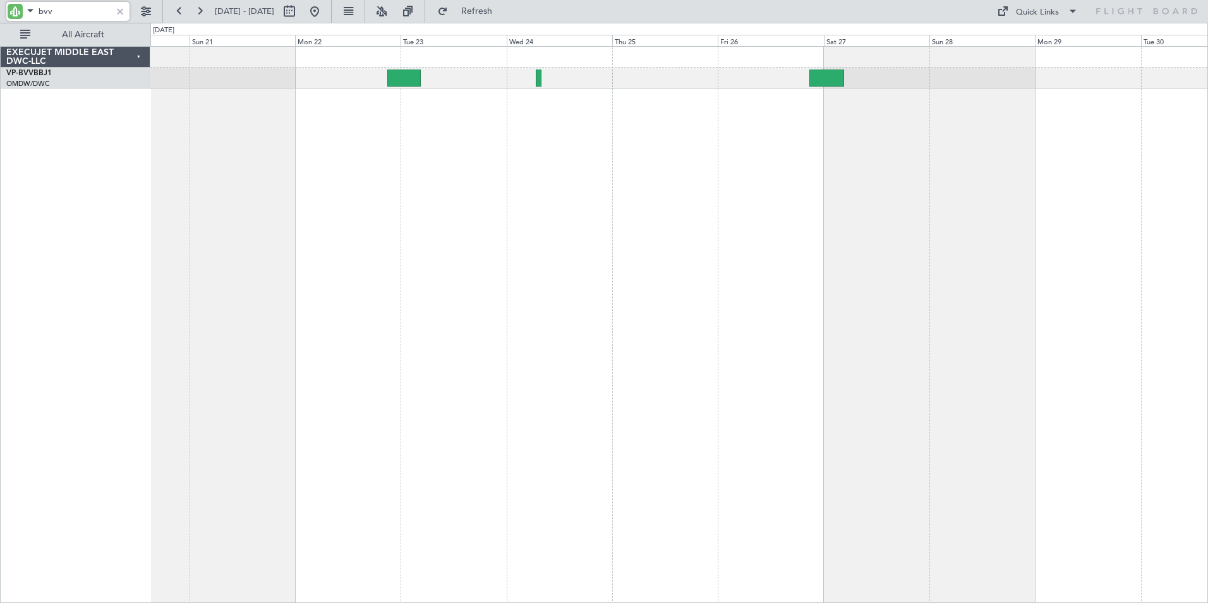 The image size is (1208, 603). I want to click on span: All Aircraft, so click(83, 35).